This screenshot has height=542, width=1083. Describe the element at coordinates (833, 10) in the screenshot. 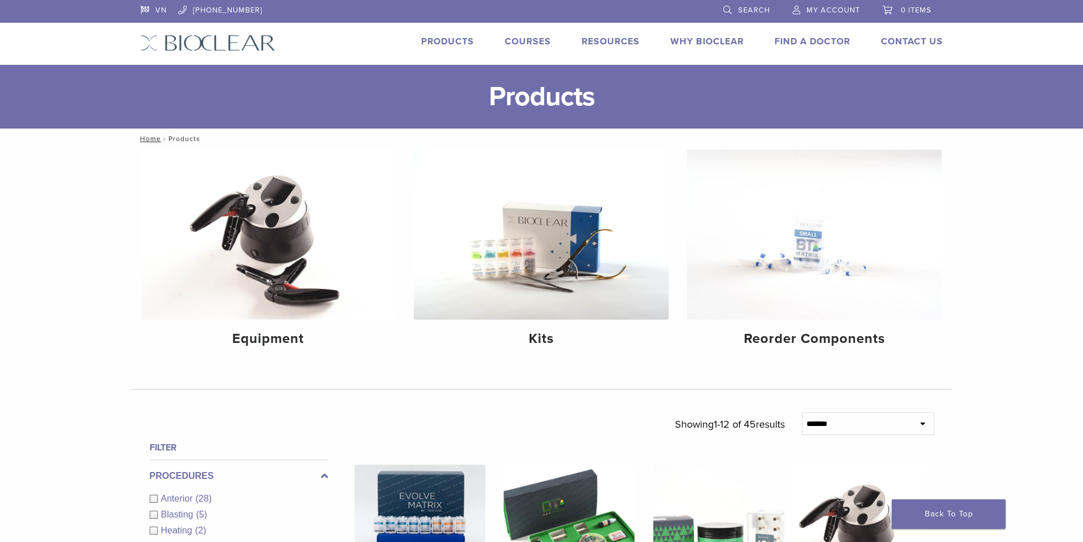

I see `span: My Account` at that location.